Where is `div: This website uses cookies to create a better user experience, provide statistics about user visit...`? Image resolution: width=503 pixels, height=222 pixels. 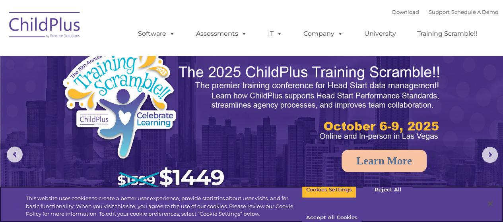 div: This website uses cookies to create a better user experience, provide statistics about user visit... is located at coordinates (164, 206).